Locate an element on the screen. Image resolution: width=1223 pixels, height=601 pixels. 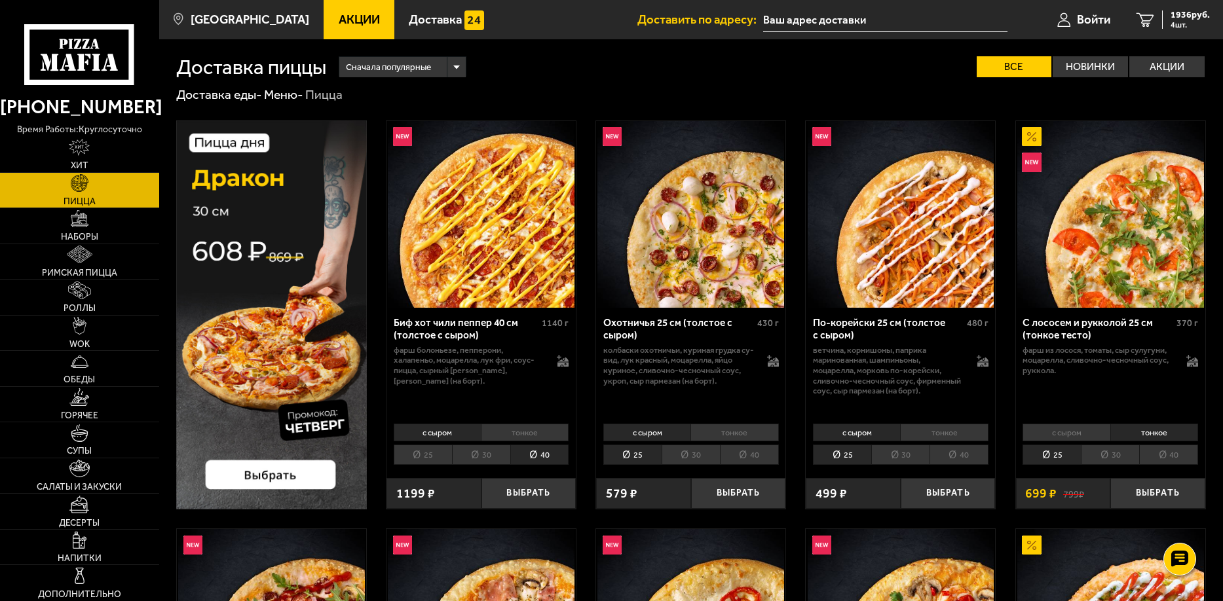
img: По-корейски 25 см (толстое с сыром) is located at coordinates (901, 214).